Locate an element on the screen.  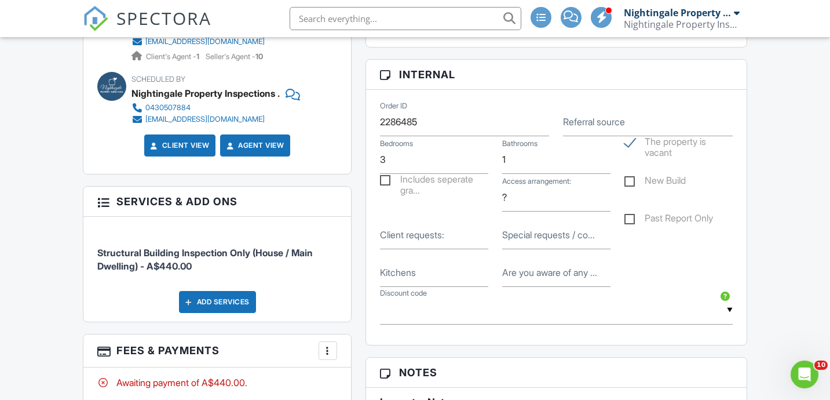
span: Structural Building Inspection Only (House / Main Dwelling) - A$440.00 is located at coordinates (205, 259).